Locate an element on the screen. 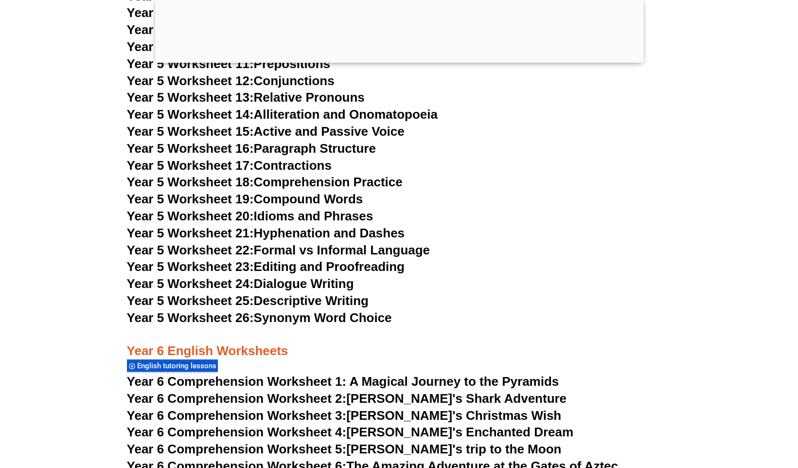  span: Year 5 Worksheet 8: is located at coordinates (187, 13).